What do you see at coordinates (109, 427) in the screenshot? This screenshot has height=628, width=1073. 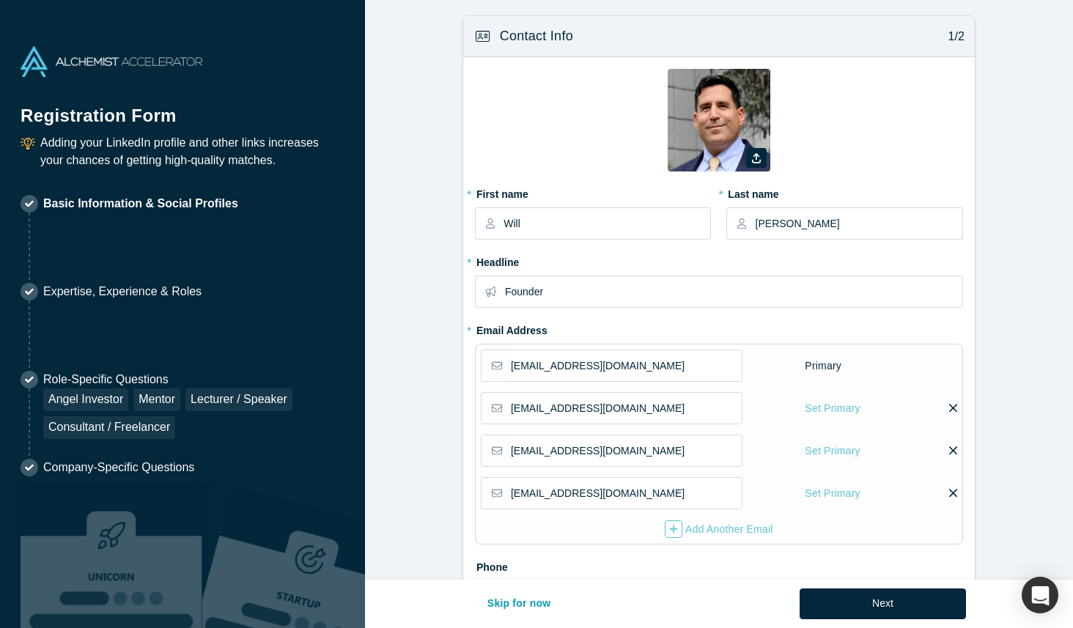 I see `div: Consultant / Freelancer` at bounding box center [109, 427].